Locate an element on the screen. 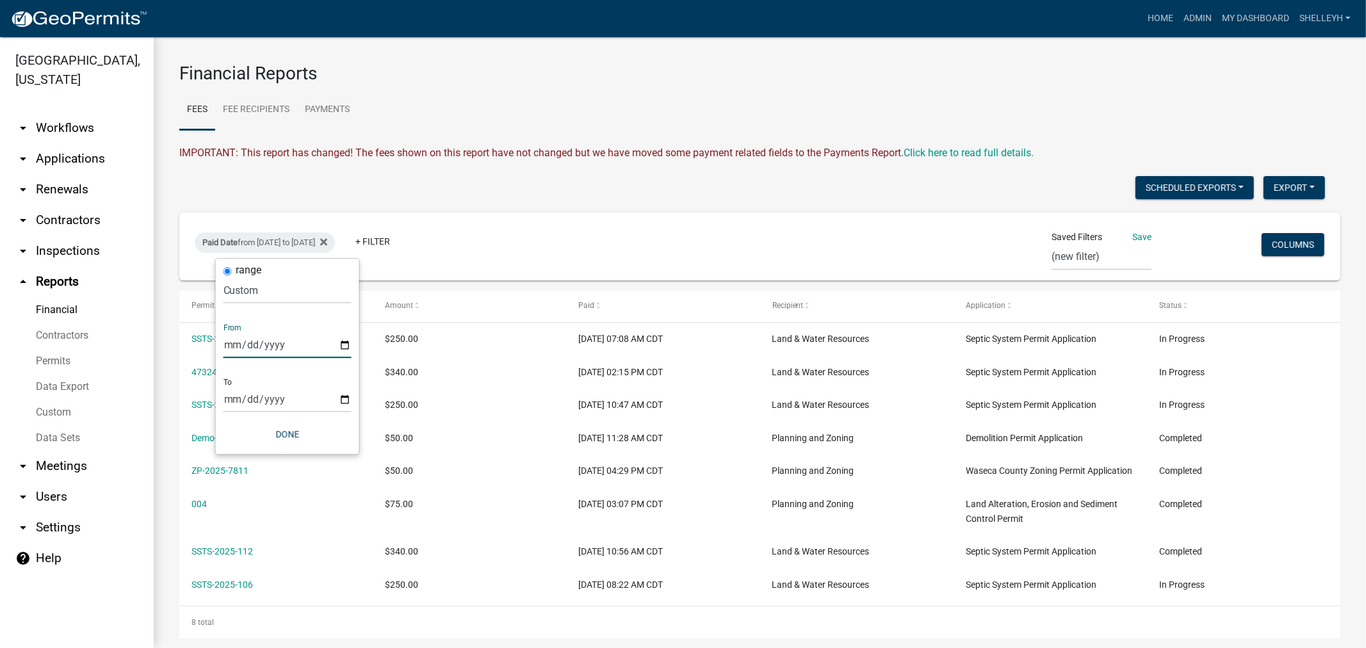  a: Click here to read full details. is located at coordinates (968, 152).